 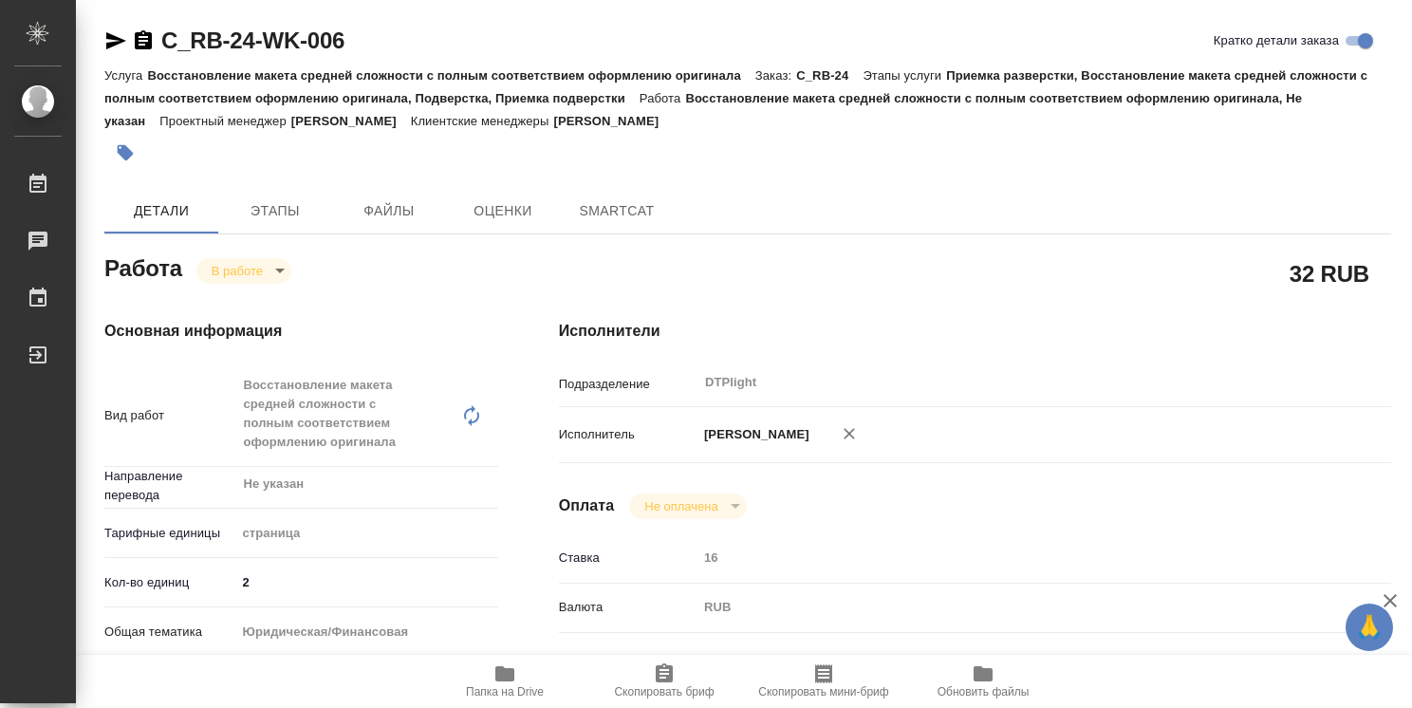 What do you see at coordinates (628, 384) in the screenshot?
I see `p: Подразделение` at bounding box center [628, 384].